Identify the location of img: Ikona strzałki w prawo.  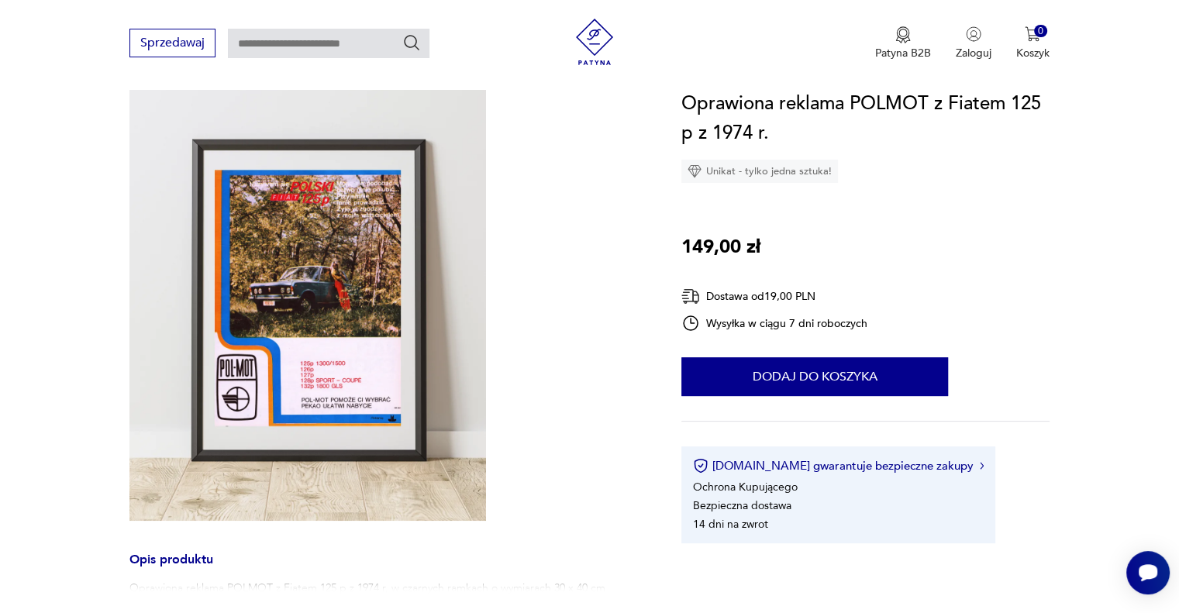
(982, 466).